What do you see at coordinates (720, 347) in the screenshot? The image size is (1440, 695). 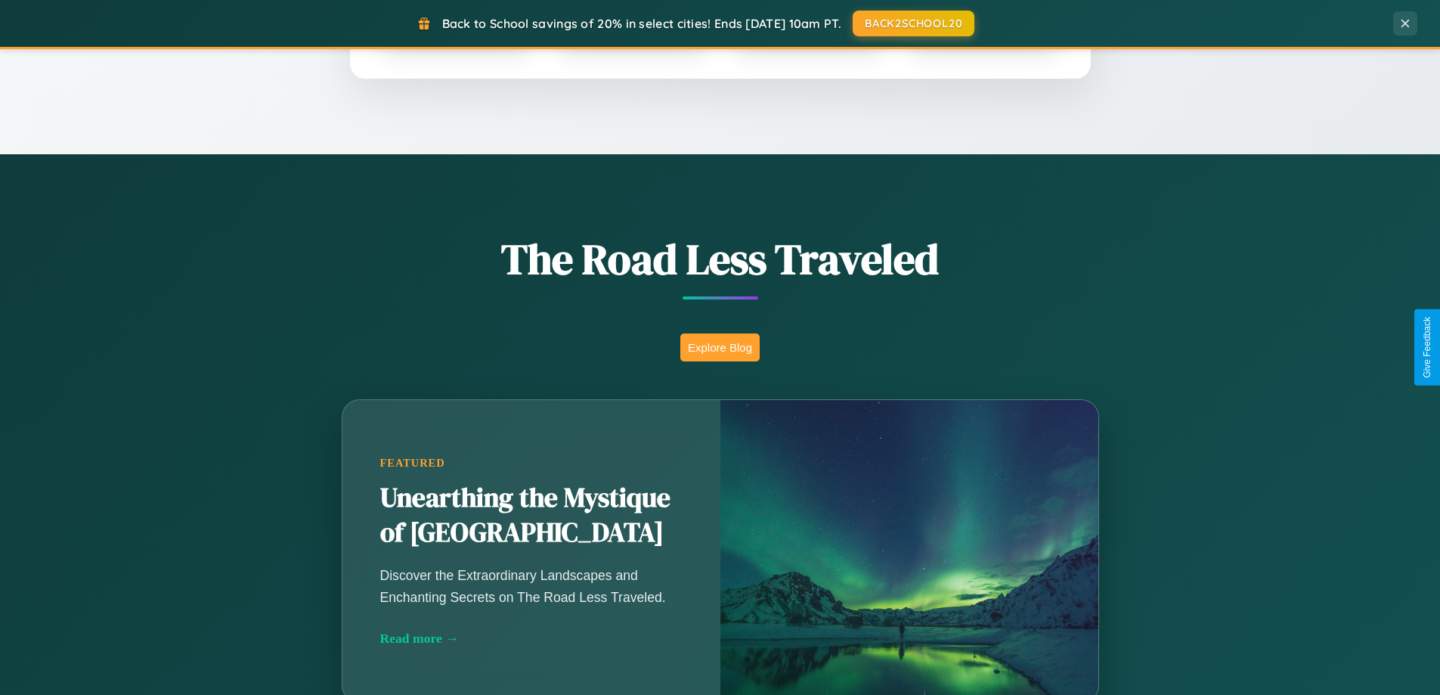 I see `button: Explore Blog` at bounding box center [720, 347].